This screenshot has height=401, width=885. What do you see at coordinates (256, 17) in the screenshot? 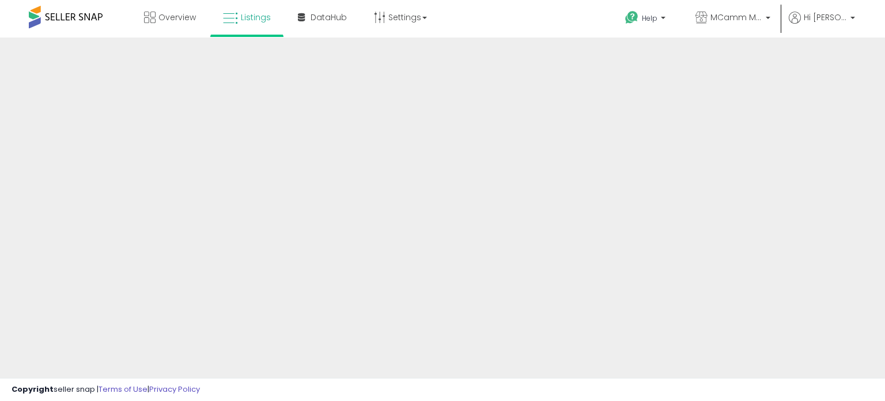
I see `span: Listings` at bounding box center [256, 17].